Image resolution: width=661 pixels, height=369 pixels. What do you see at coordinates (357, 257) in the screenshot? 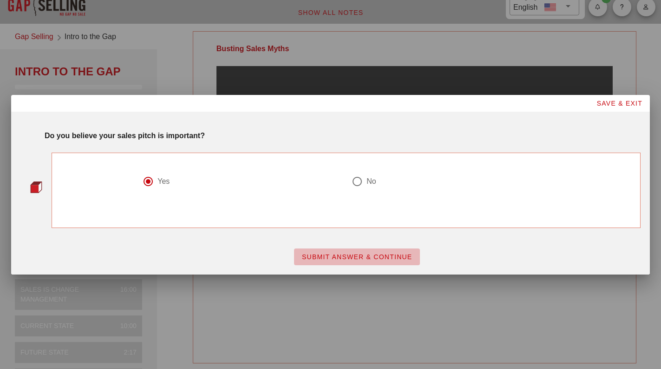
I see `button: SUBMIT ANSWER & CONTINUE` at bounding box center [357, 257].